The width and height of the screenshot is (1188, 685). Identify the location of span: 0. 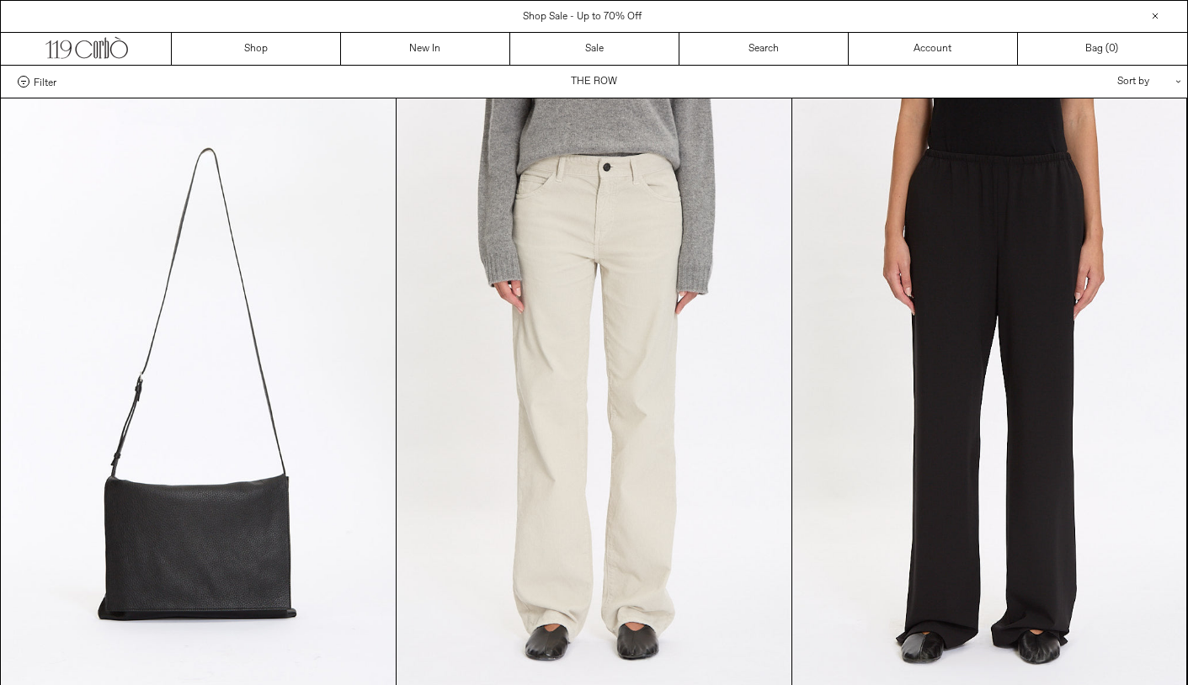
(1112, 49).